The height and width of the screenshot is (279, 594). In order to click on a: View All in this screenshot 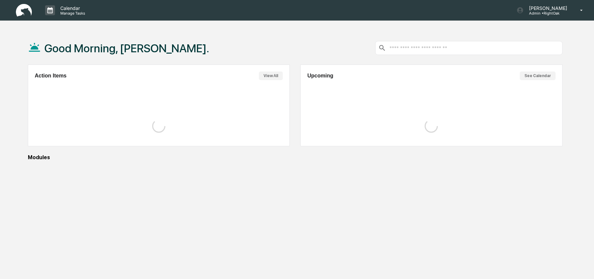, I will do `click(271, 76)`.